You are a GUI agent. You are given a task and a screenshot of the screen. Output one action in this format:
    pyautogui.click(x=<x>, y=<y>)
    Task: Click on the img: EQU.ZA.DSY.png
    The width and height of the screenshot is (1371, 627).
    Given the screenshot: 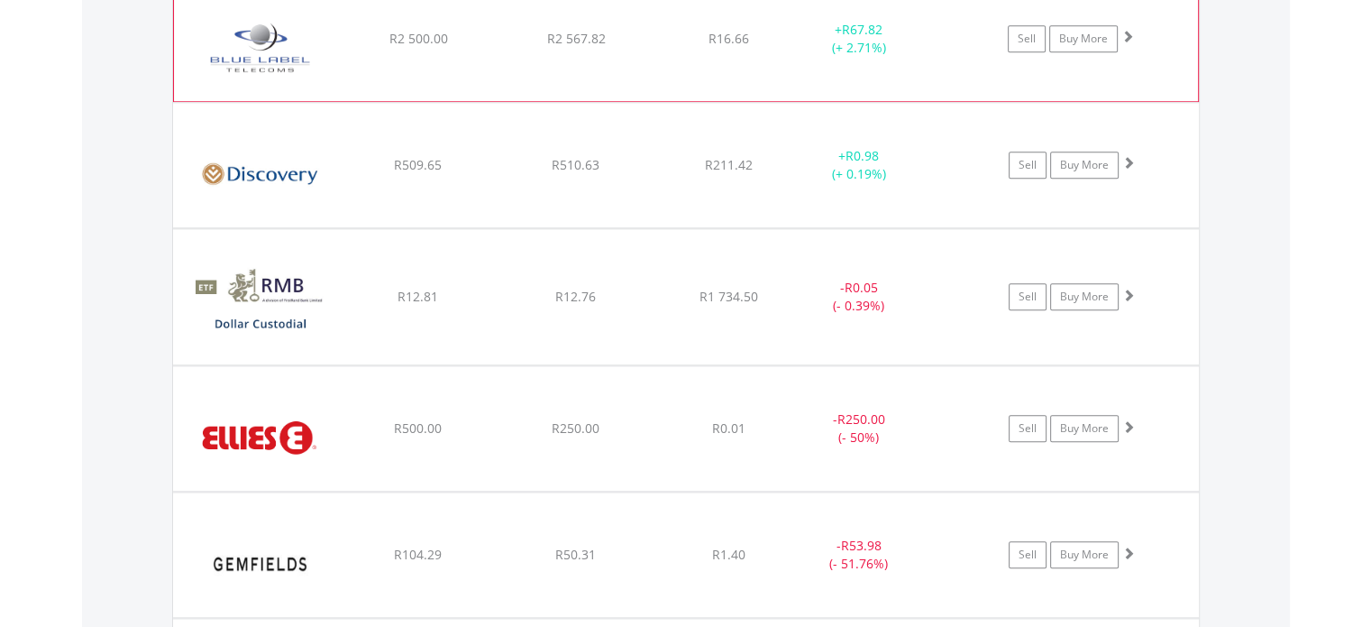 What is the action you would take?
    pyautogui.click(x=260, y=174)
    